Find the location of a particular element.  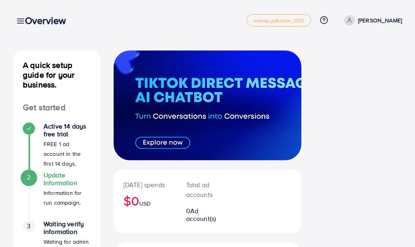

h4: Active 14 days free trial is located at coordinates (67, 130).